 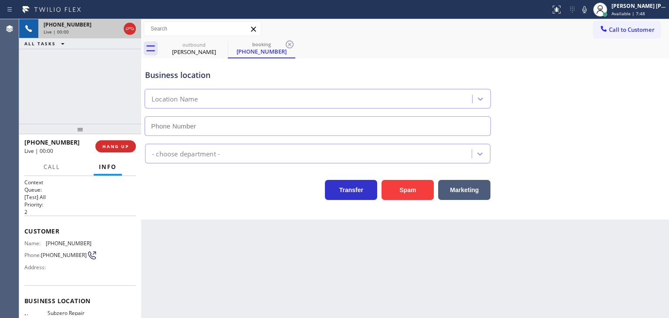 I want to click on button: HANG UP, so click(x=115, y=146).